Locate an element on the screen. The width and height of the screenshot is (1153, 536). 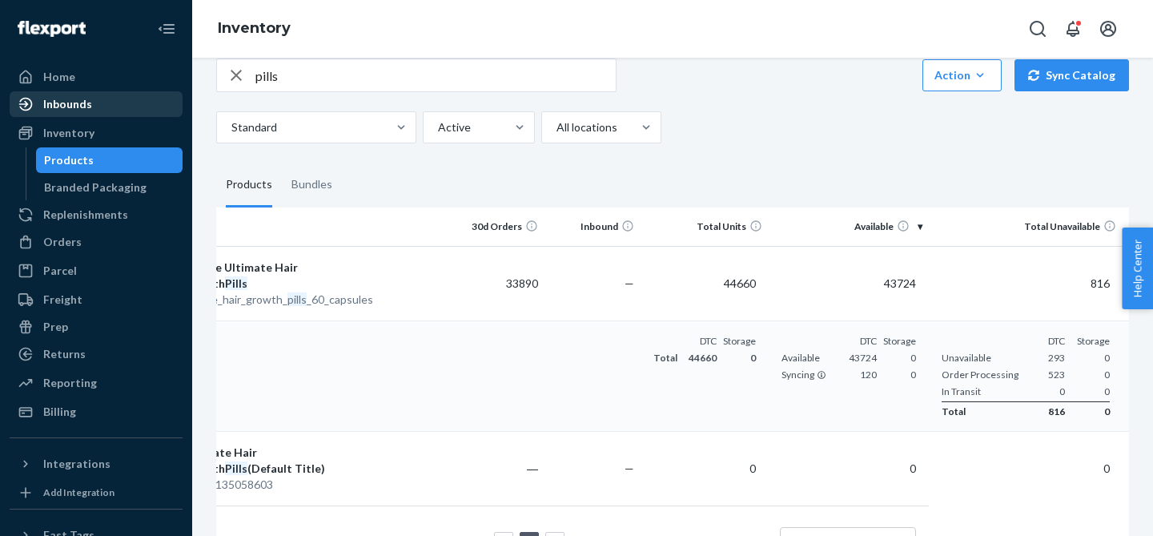
div: Reporting is located at coordinates (70, 383).